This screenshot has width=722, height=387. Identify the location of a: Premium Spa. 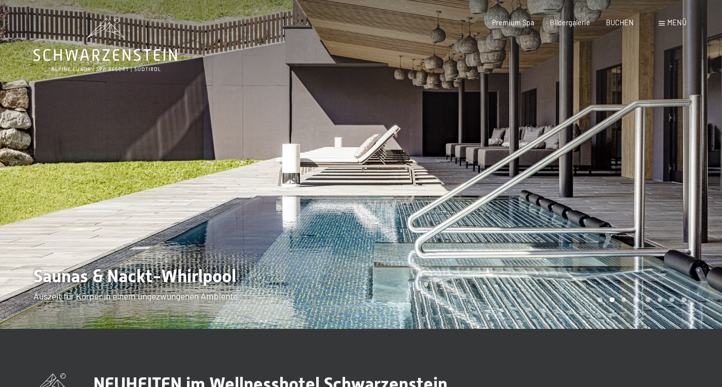
(512, 22).